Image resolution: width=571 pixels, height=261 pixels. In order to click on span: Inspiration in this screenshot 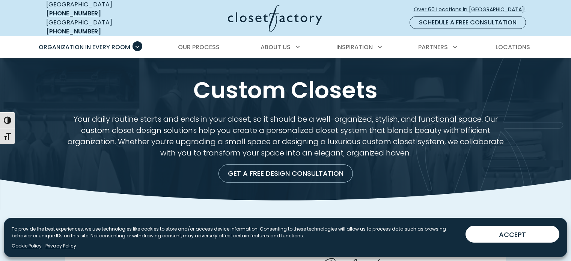, I will do `click(355, 47)`.